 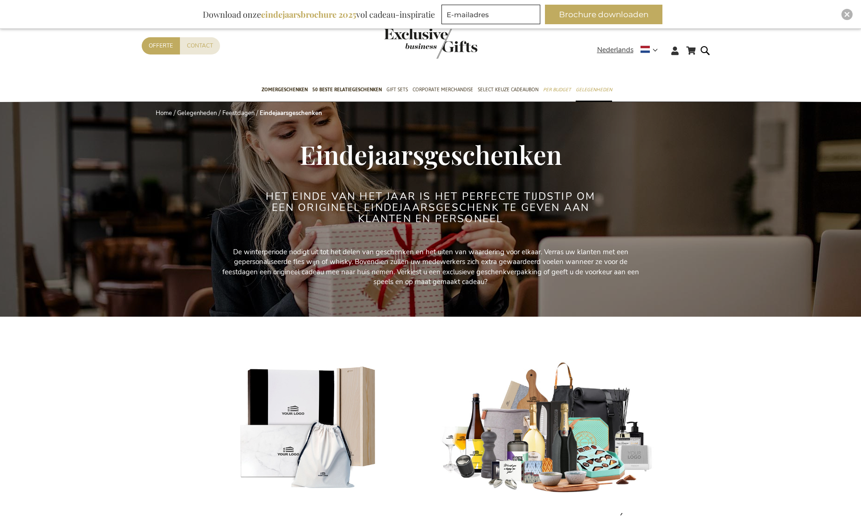 I want to click on span: Gift Sets, so click(x=397, y=89).